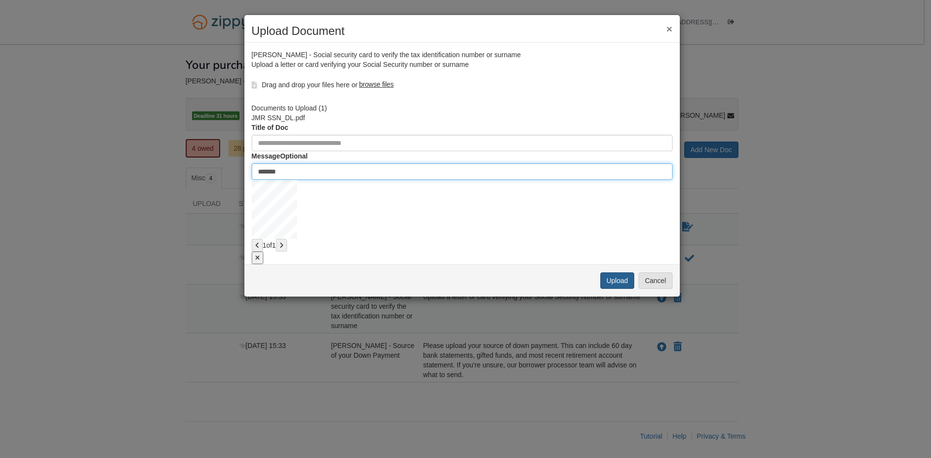 This screenshot has width=931, height=458. Describe the element at coordinates (462, 143) in the screenshot. I see `input: Document Title` at that location.